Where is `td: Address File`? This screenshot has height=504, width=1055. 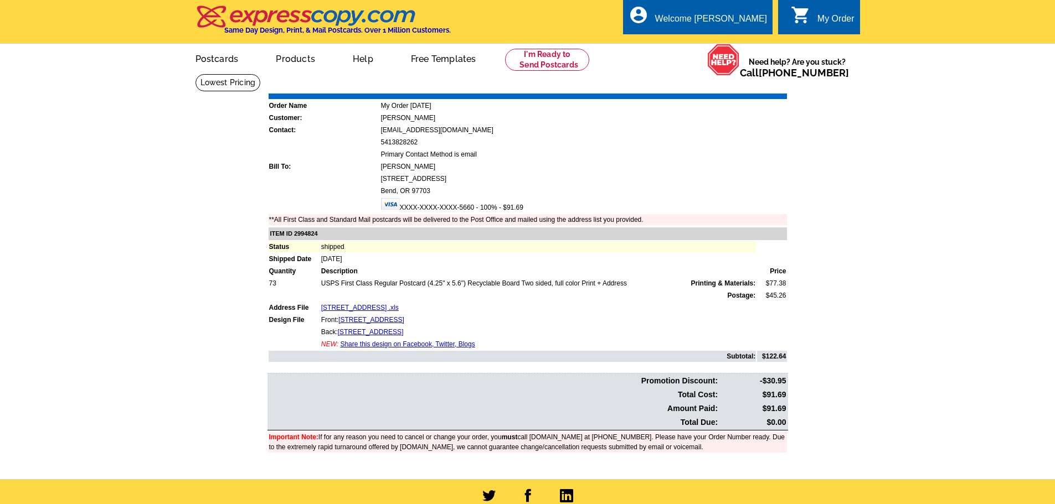 td: Address File is located at coordinates (294, 308).